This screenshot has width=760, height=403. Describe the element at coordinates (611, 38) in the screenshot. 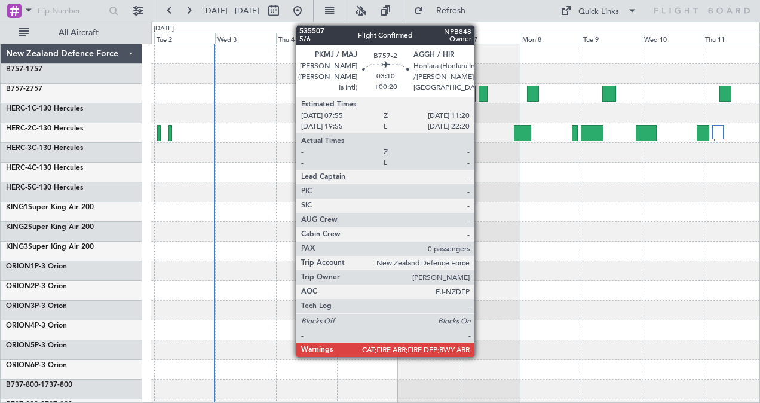

I see `div: Tue 9` at that location.